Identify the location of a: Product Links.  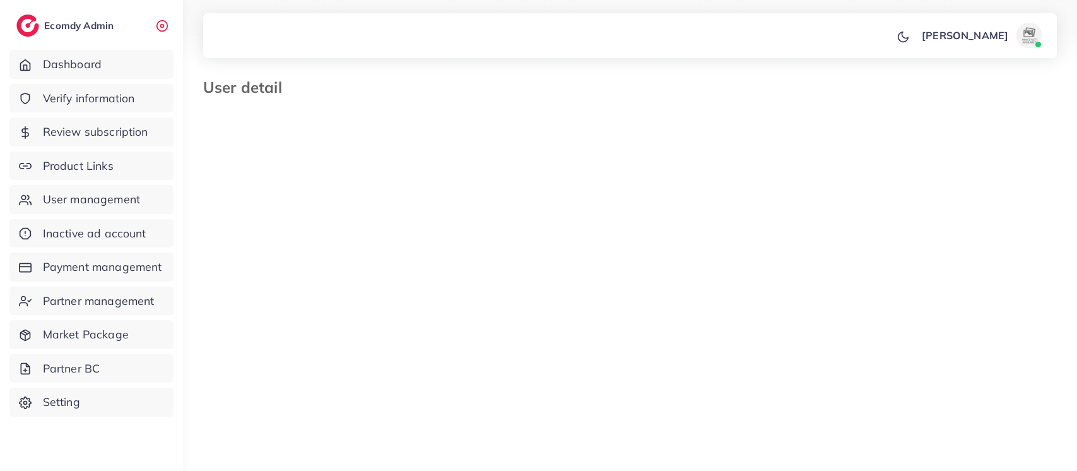
(91, 166).